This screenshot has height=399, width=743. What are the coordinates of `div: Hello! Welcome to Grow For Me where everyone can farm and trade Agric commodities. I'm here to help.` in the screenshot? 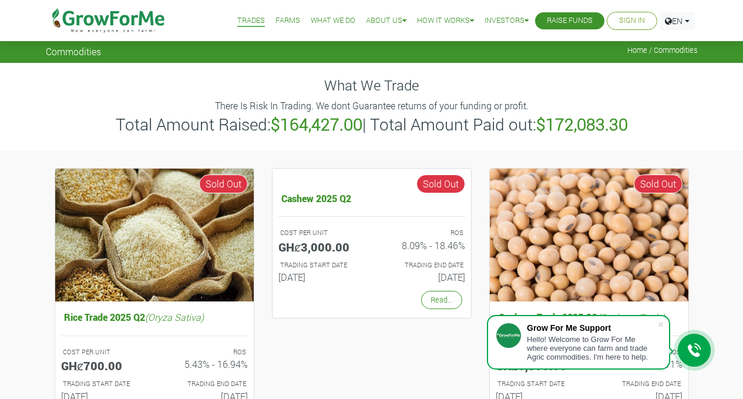 It's located at (592, 348).